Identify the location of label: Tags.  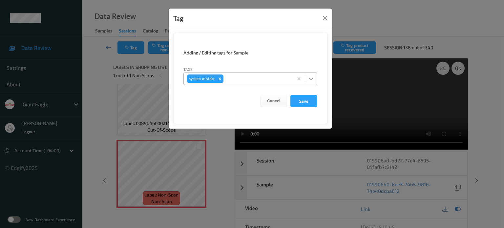
(188, 69).